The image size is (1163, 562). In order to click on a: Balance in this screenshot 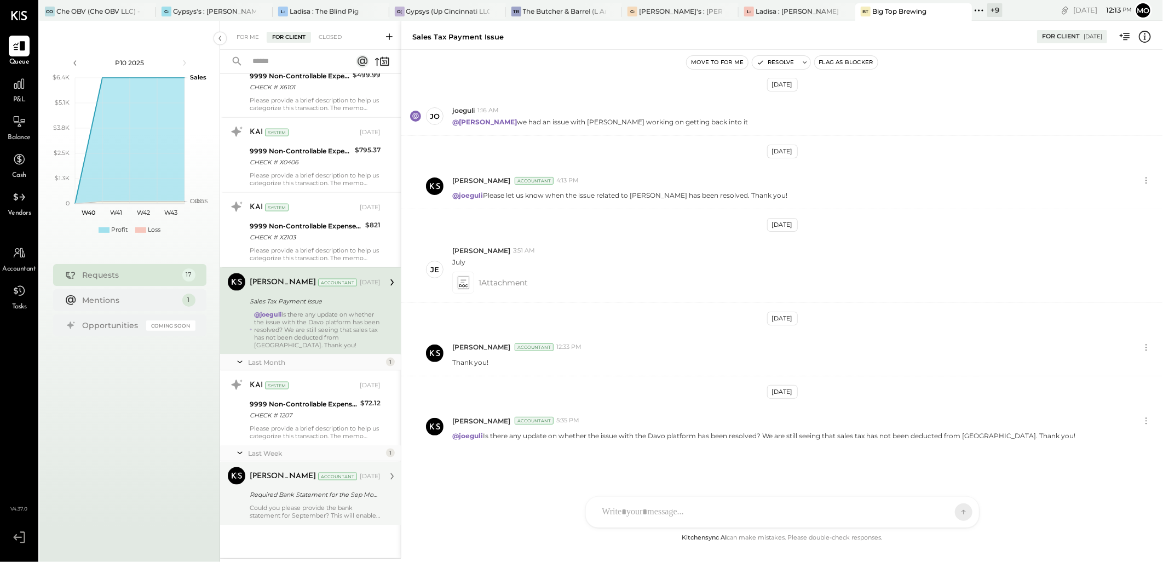, I will do `click(19, 127)`.